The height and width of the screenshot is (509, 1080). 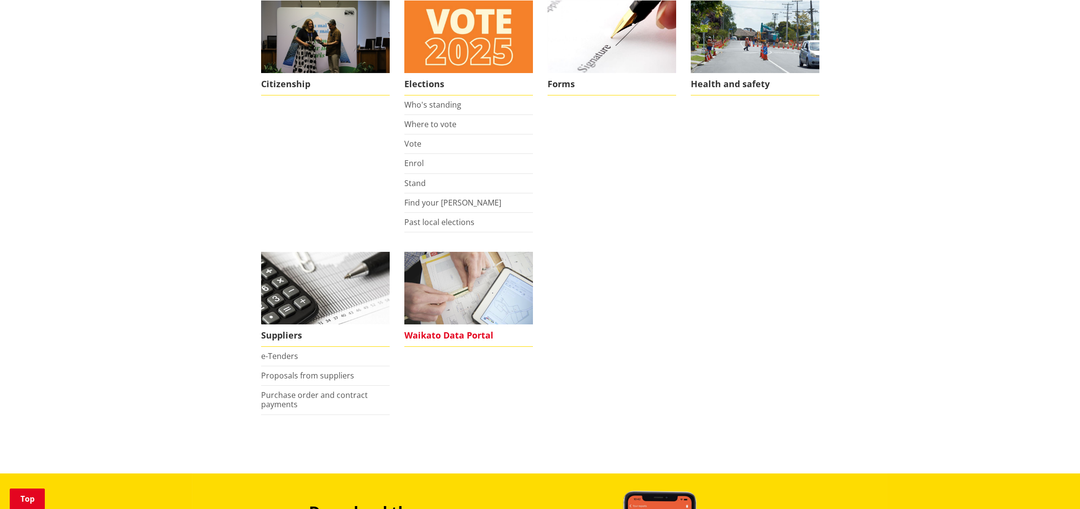 What do you see at coordinates (469, 299) in the screenshot?
I see `a: Evaluation Waikato Data Portal` at bounding box center [469, 299].